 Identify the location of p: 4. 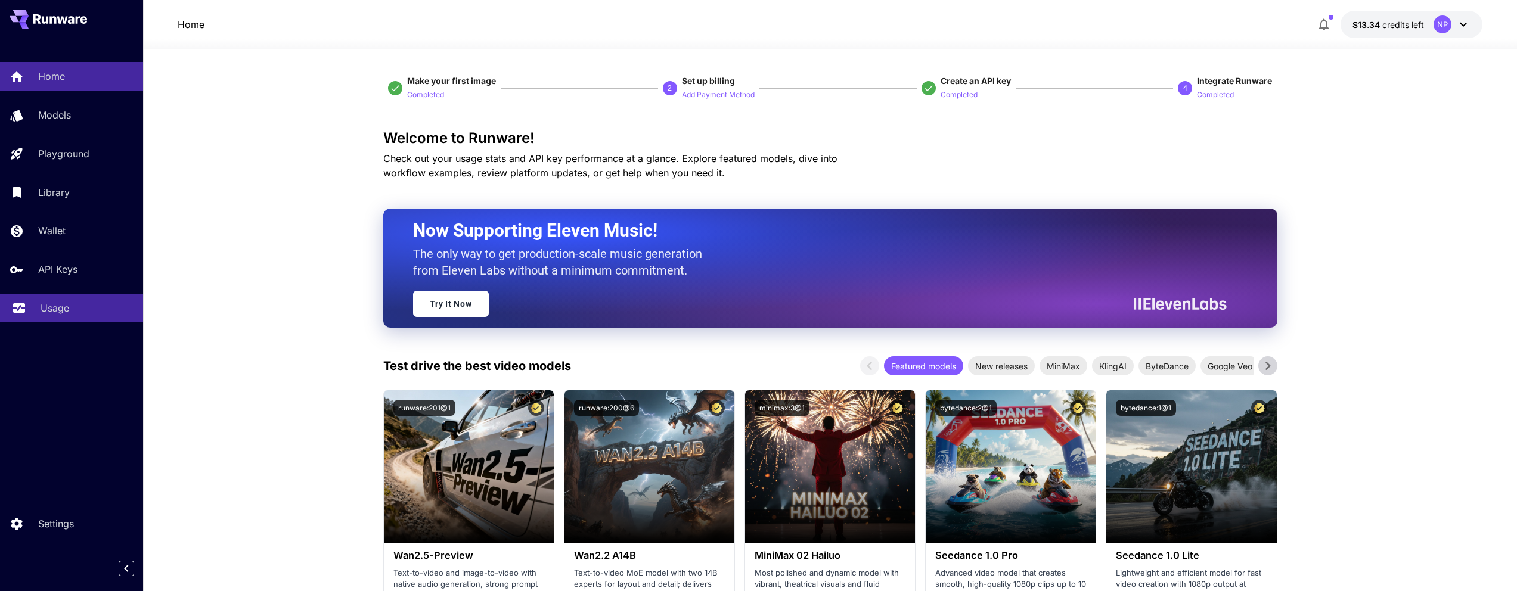
(1185, 88).